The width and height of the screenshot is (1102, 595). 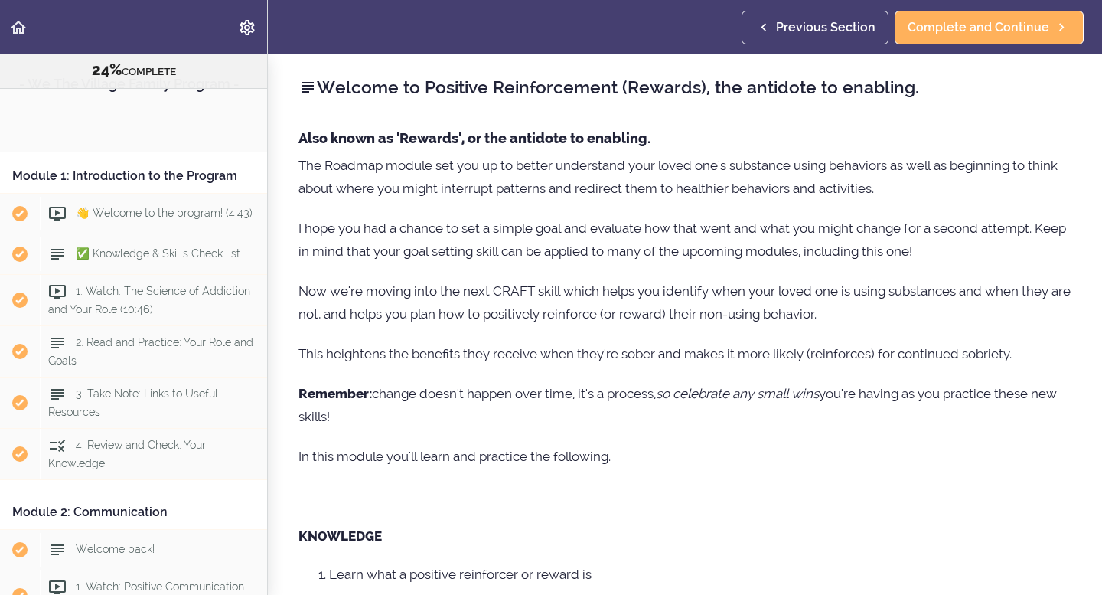 I want to click on a: Previous Section, so click(x=815, y=28).